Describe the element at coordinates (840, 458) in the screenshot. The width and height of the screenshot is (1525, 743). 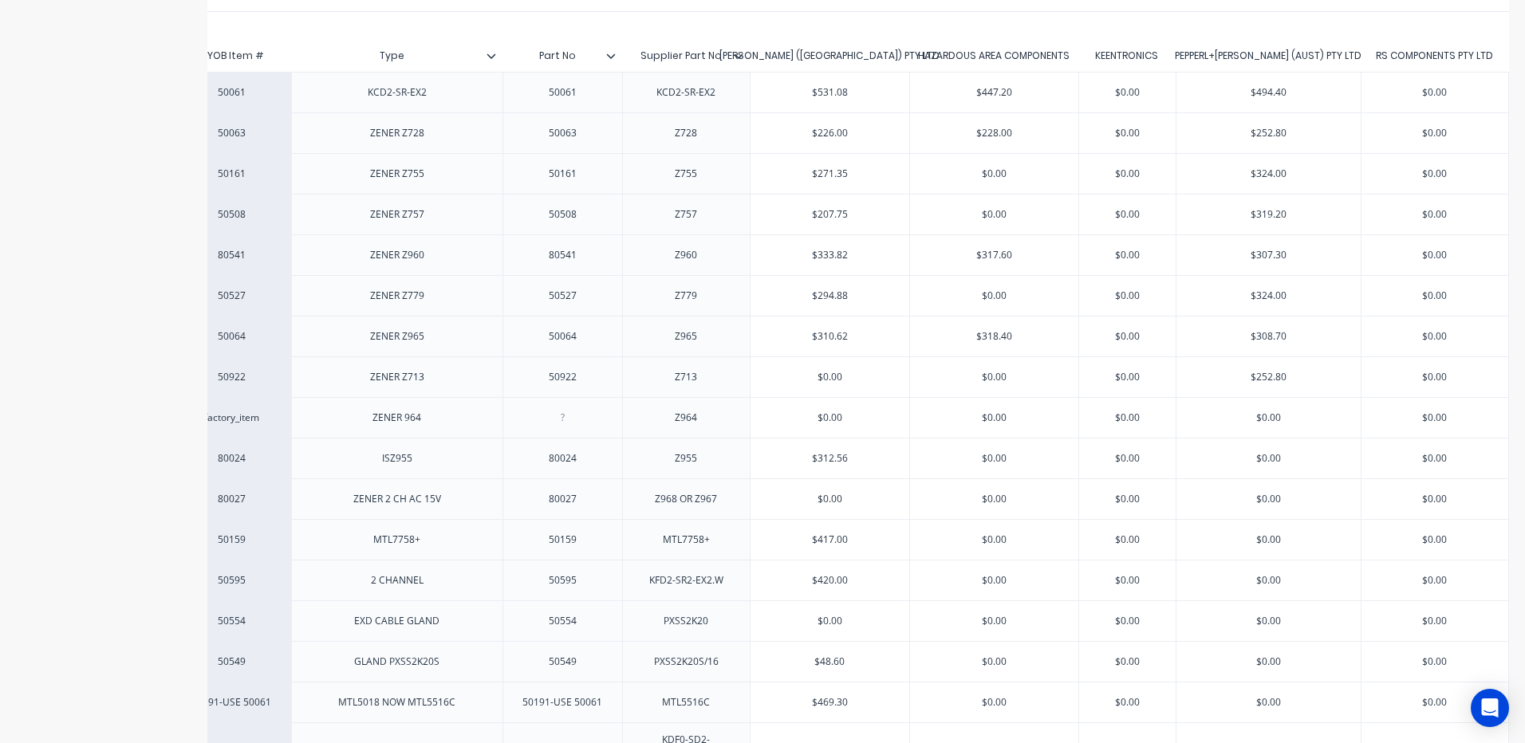
I see `div: 80024ISZ95580024Z955$312.56$0.00$0.00$0.00$0.00` at that location.